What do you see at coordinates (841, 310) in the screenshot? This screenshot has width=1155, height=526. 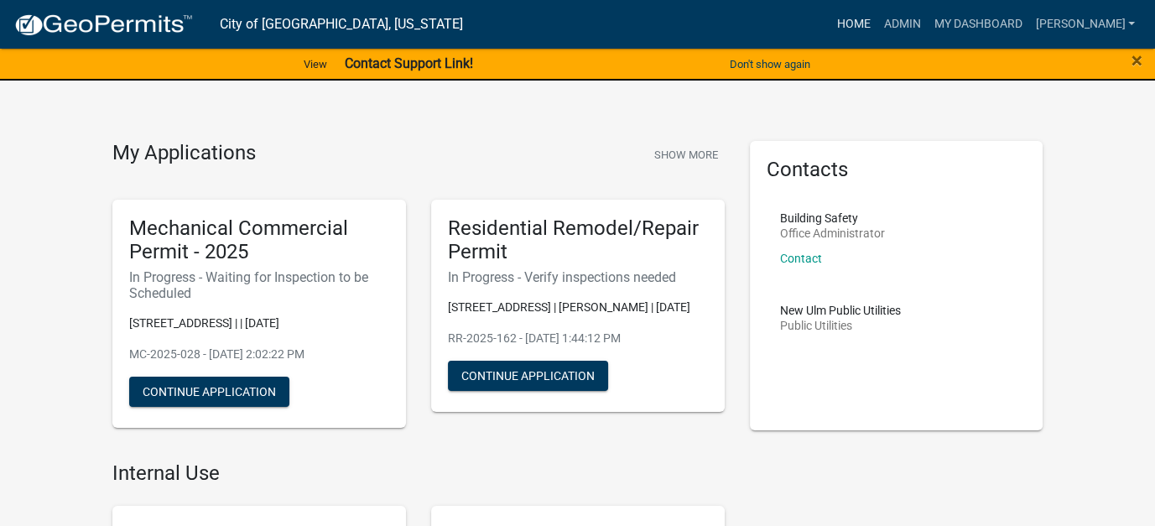 I see `p: New Ulm Public Utilities` at bounding box center [841, 310].